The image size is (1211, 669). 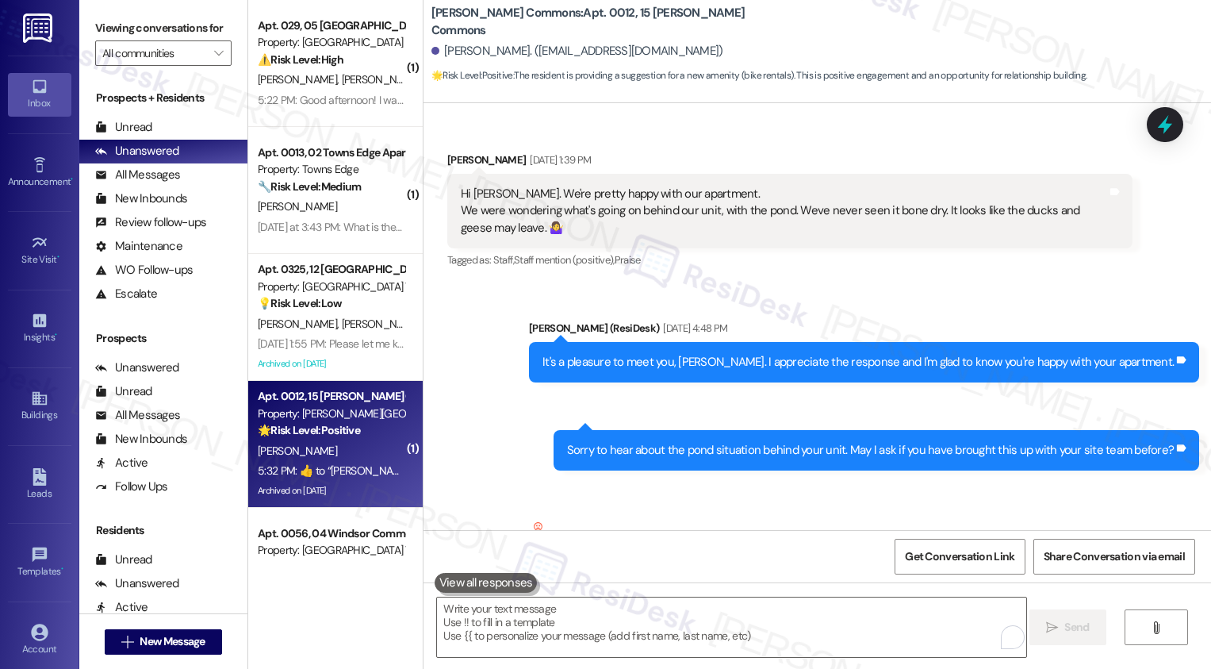 What do you see at coordinates (504, 259) in the screenshot?
I see `span: Staff ,` at bounding box center [504, 259].